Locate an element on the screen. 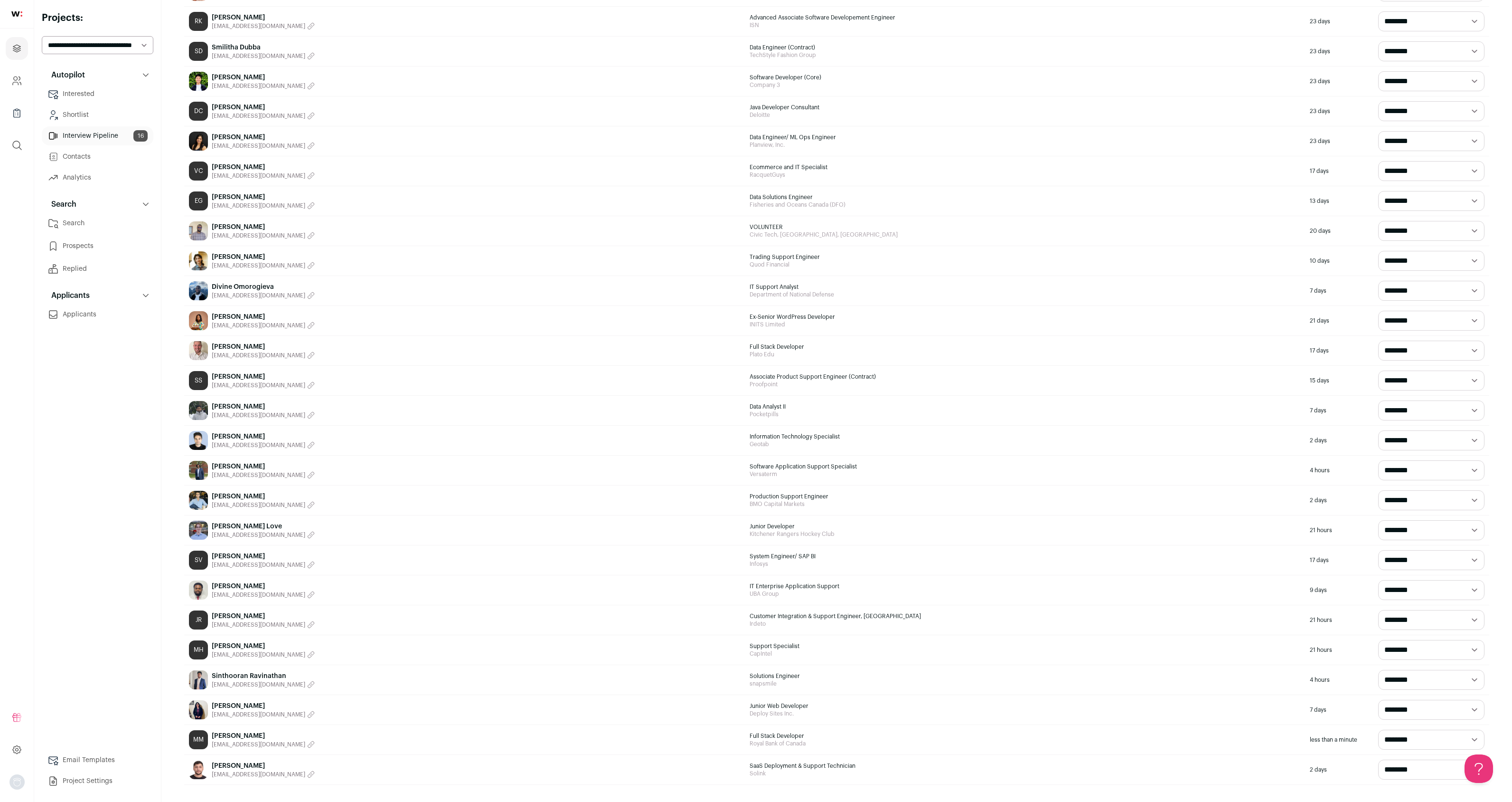 The image size is (1512, 802). button: Open dropdown is located at coordinates (17, 782).